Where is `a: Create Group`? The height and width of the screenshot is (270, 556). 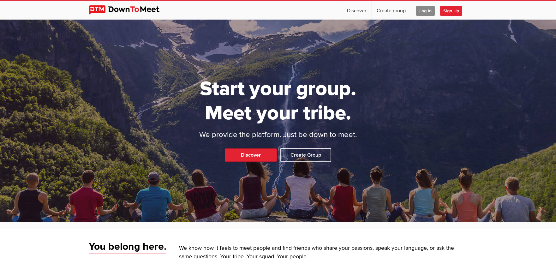 a: Create Group is located at coordinates (306, 155).